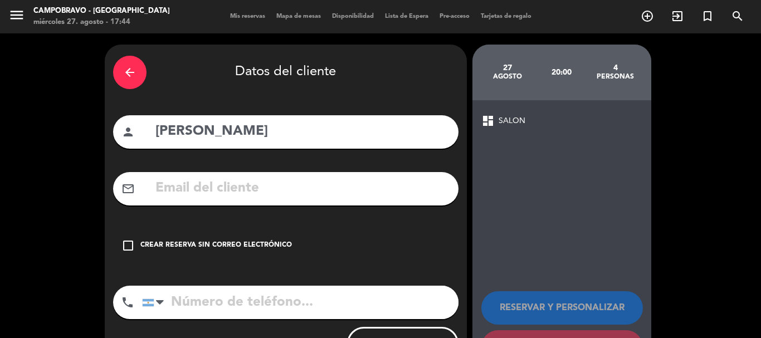  What do you see at coordinates (286, 72) in the screenshot?
I see `div: Datos del cliente` at bounding box center [286, 72].